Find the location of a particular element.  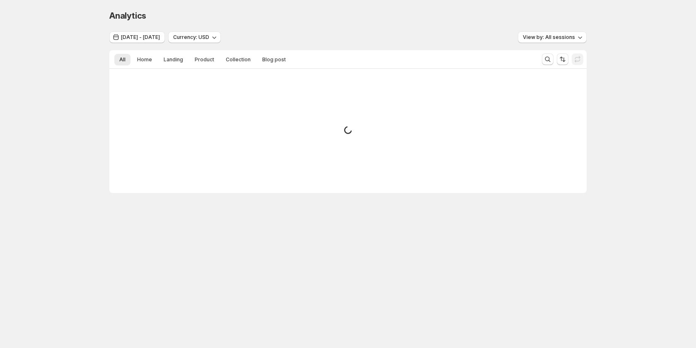

span: View by: All sessions is located at coordinates (549, 37).